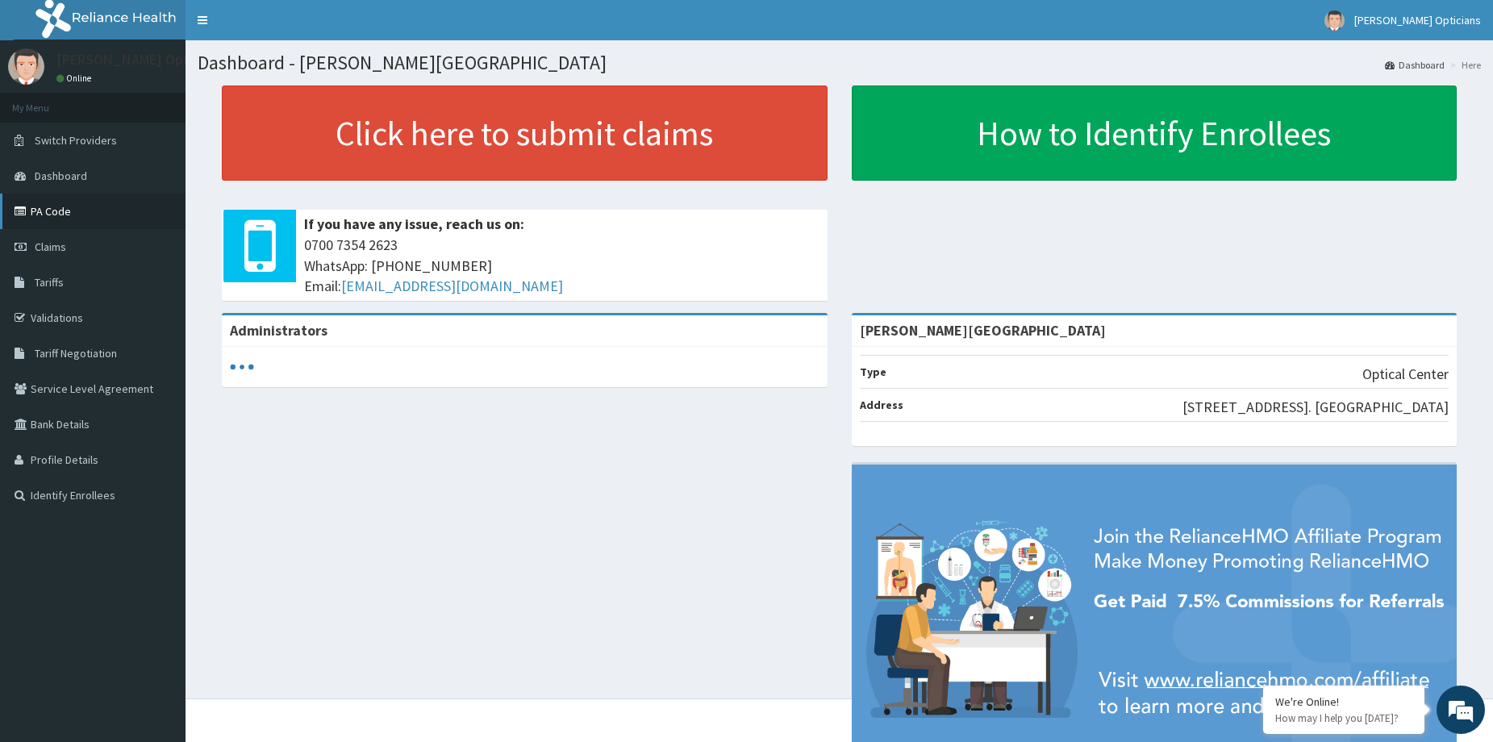 Image resolution: width=1493 pixels, height=742 pixels. Describe the element at coordinates (76, 353) in the screenshot. I see `span: Tariff Negotiation` at that location.